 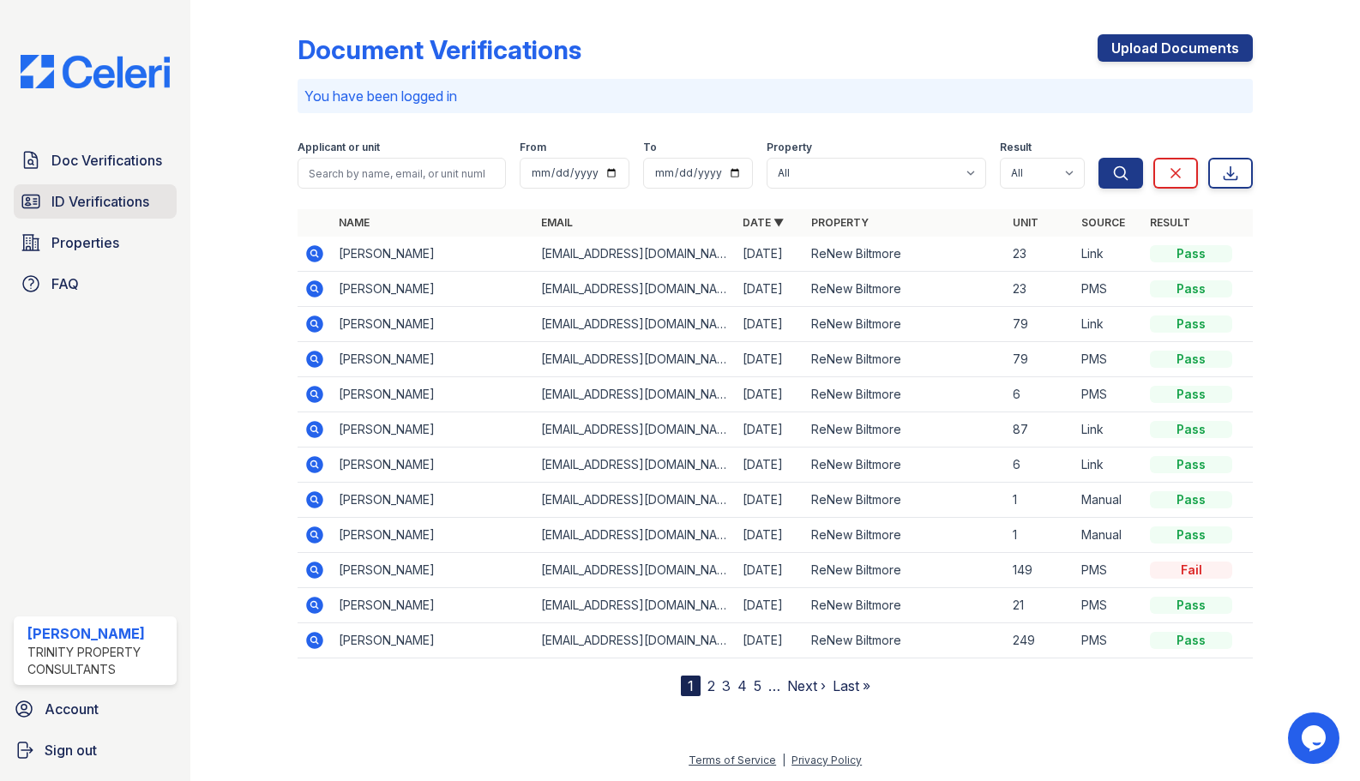 I want to click on span: ID Verifications, so click(x=100, y=202).